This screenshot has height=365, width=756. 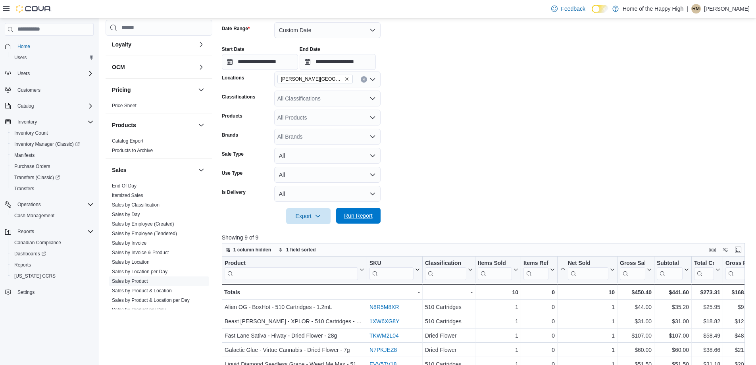 I want to click on div: $107.00, so click(x=636, y=335).